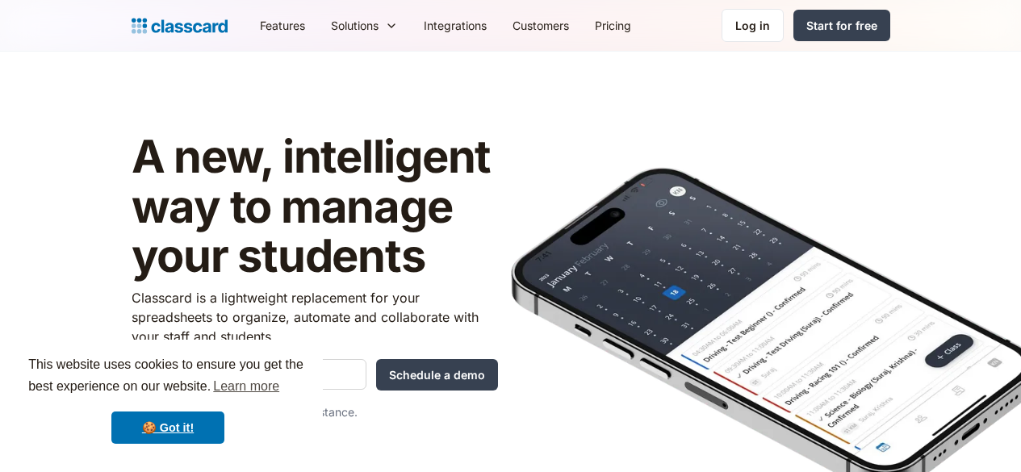  Describe the element at coordinates (842, 25) in the screenshot. I see `a: Start for free` at that location.